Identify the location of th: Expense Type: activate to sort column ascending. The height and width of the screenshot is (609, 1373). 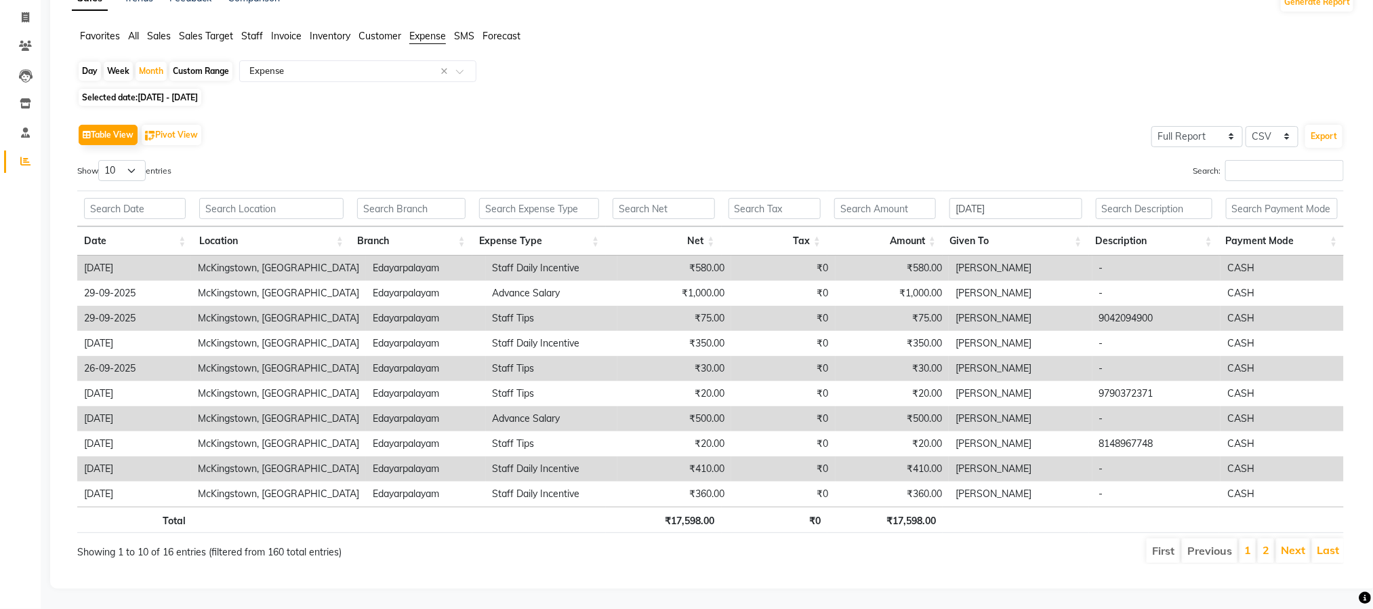
(539, 241).